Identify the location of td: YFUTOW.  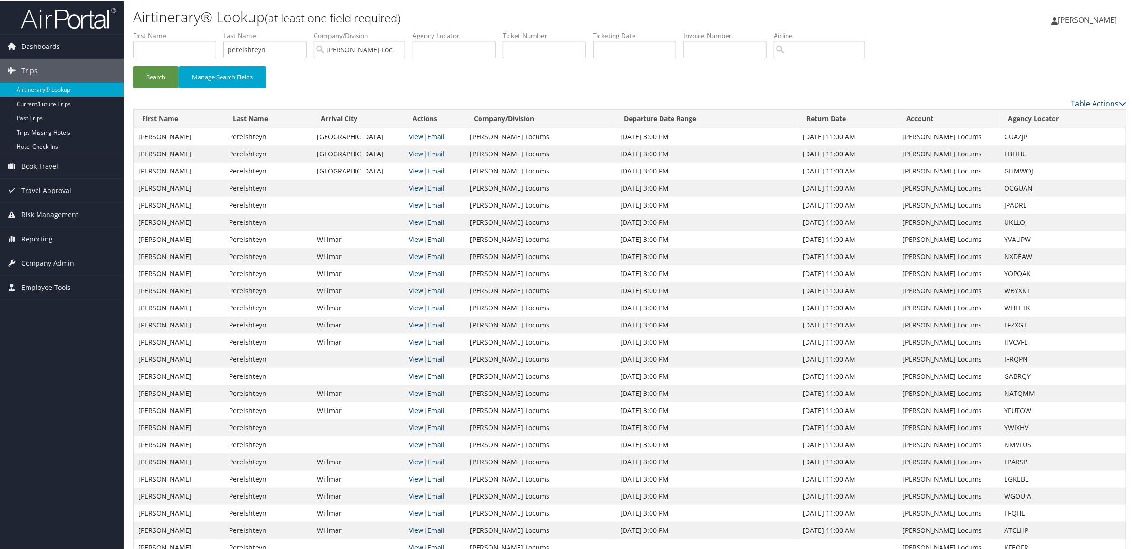
(1063, 410).